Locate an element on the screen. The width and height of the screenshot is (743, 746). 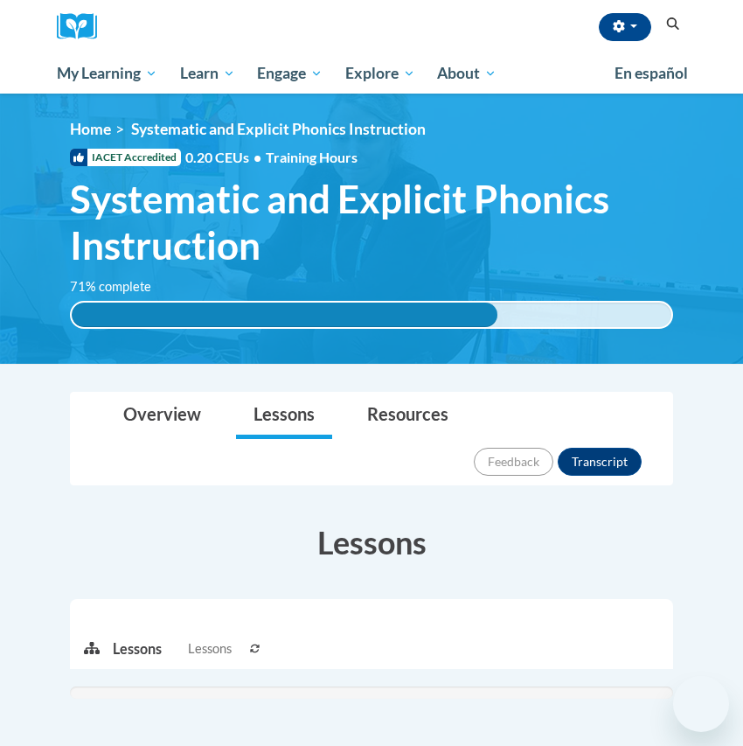
button: Transcript is located at coordinates (600, 462).